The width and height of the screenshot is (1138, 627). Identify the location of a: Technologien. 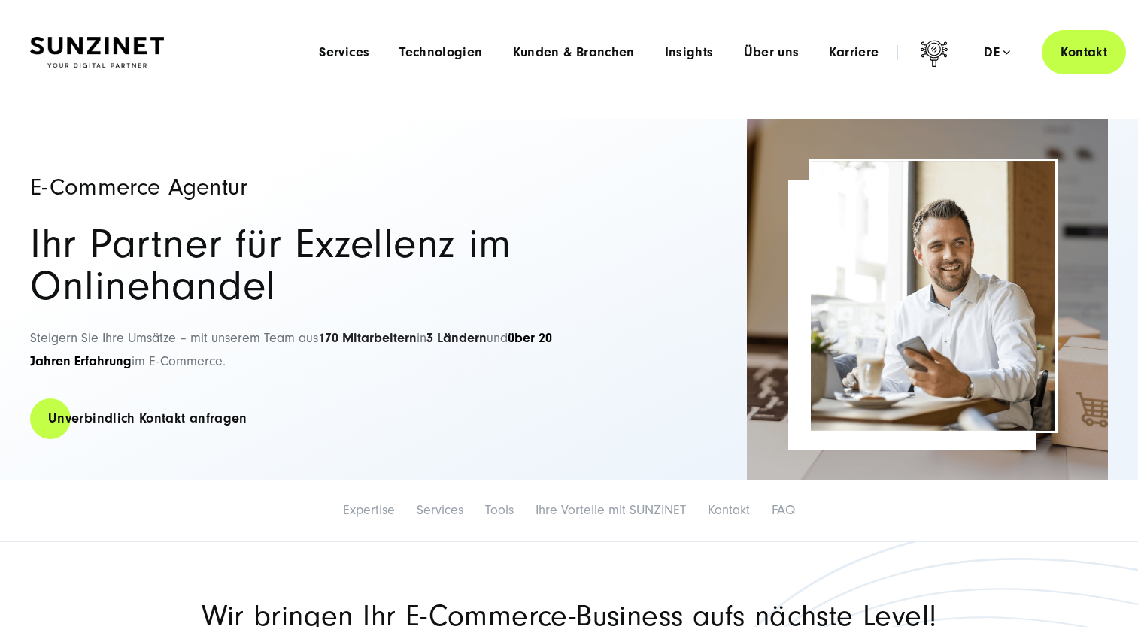
(441, 53).